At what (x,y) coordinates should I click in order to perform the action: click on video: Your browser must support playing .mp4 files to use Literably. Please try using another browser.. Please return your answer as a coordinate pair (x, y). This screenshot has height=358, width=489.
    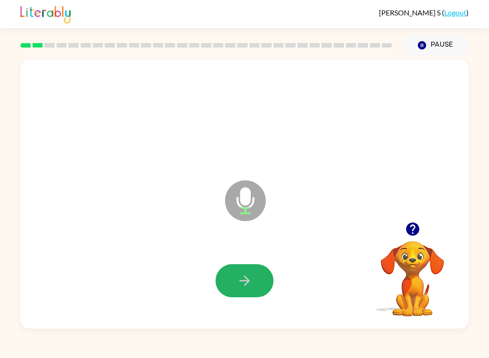
    Looking at the image, I should click on (413, 272).